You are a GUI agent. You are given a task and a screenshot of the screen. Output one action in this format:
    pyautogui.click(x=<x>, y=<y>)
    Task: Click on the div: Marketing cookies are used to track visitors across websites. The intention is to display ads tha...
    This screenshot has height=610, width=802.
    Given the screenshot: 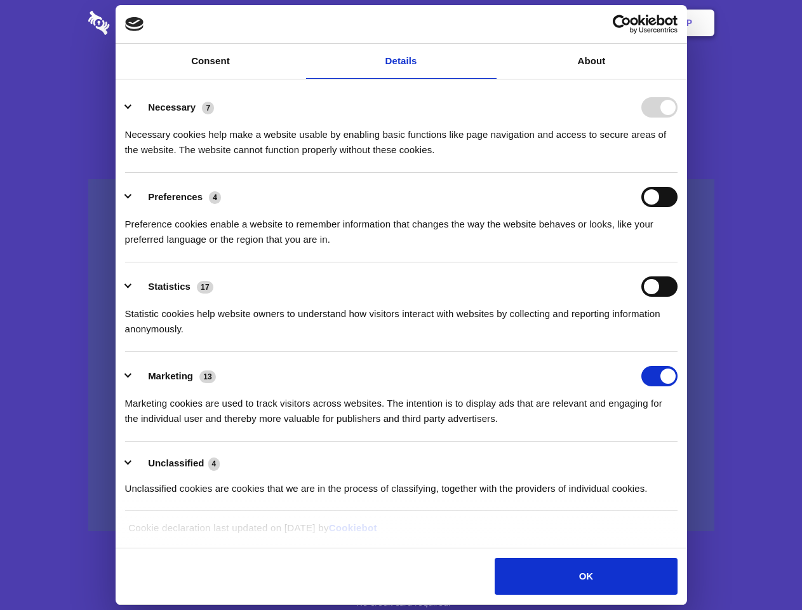 What is the action you would take?
    pyautogui.click(x=402, y=406)
    